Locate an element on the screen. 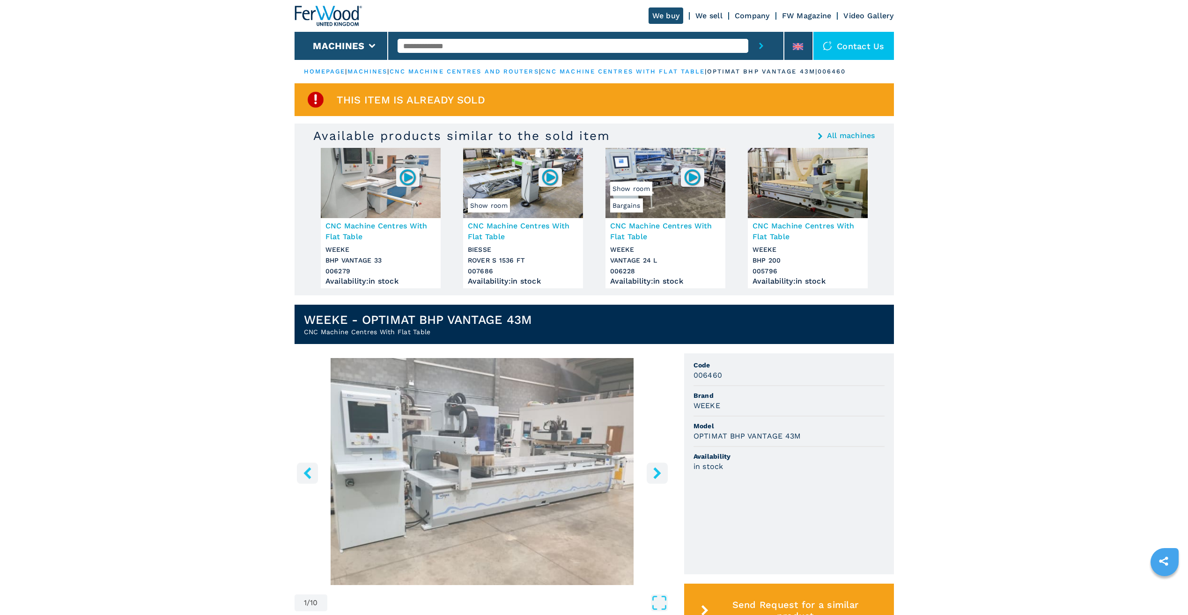 This screenshot has height=615, width=1188. img: CNC Machine Centres With Flat Table WEEKE BHP VANTAGE 33 is located at coordinates (381, 183).